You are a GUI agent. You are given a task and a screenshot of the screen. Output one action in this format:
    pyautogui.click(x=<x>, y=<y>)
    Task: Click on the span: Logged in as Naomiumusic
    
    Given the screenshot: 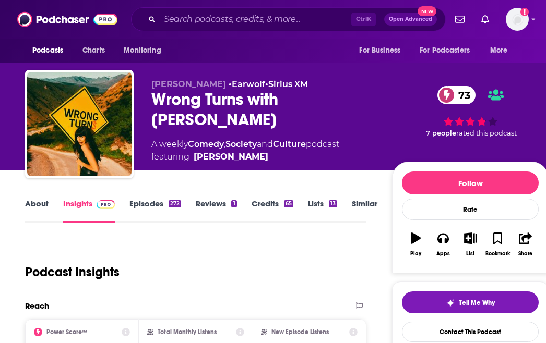 What is the action you would take?
    pyautogui.click(x=517, y=19)
    